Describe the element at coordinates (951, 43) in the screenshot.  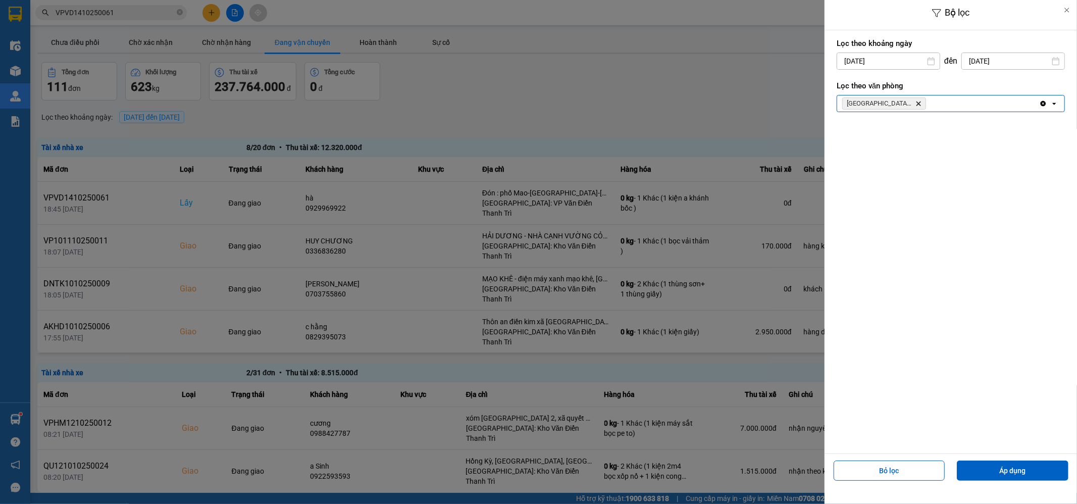
I see `label: Lọc theo khoảng ngày` at that location.